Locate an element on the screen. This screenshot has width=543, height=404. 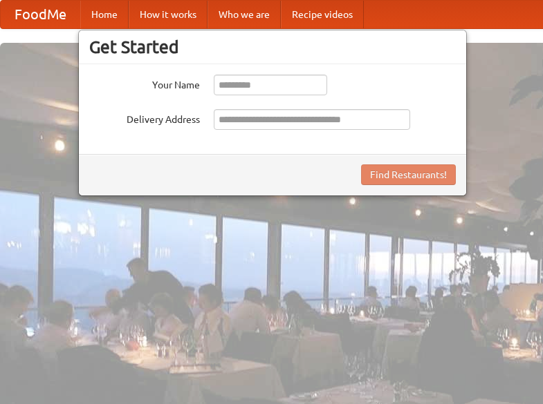
label: Your Name is located at coordinates (144, 83).